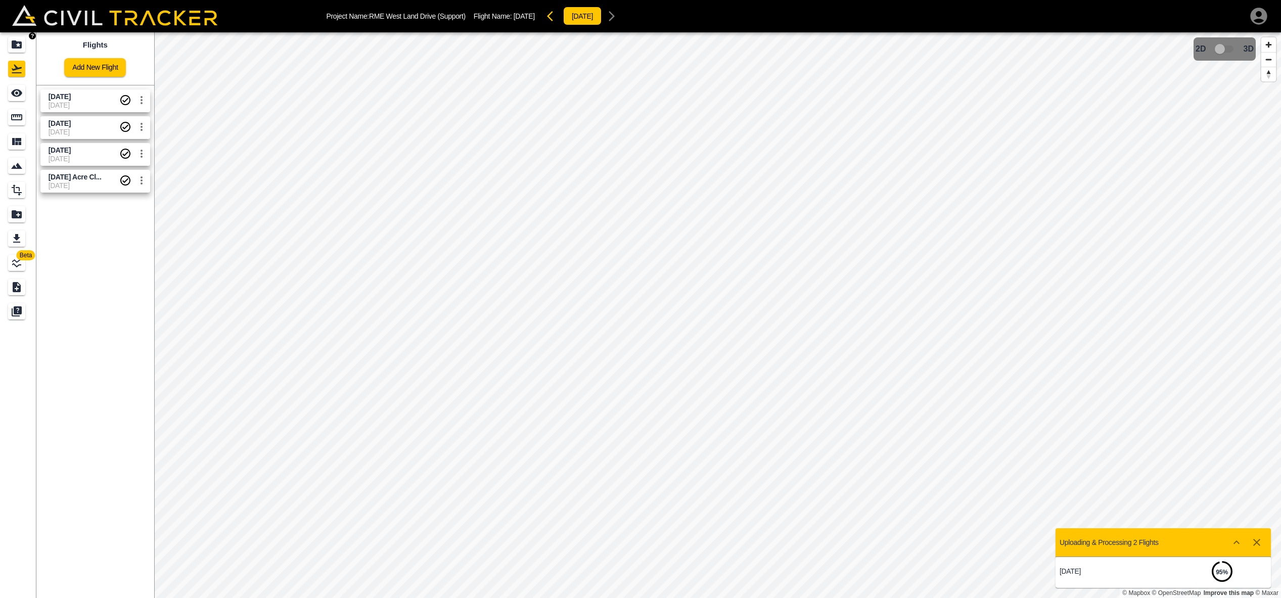 Image resolution: width=1281 pixels, height=598 pixels. Describe the element at coordinates (115, 16) in the screenshot. I see `img: Civil Tracker` at that location.